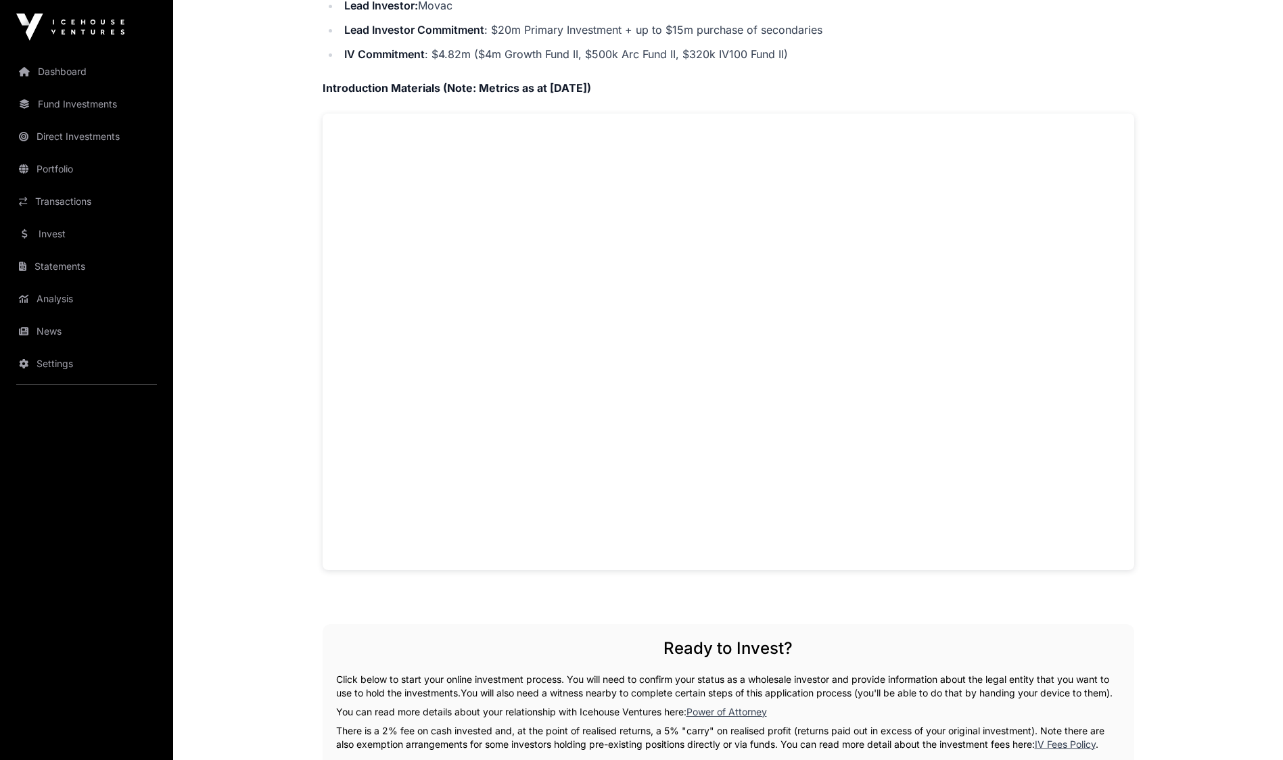  Describe the element at coordinates (729, 712) in the screenshot. I see `p: You can read more details about your relationship with Icehouse Ventures here:` at that location.